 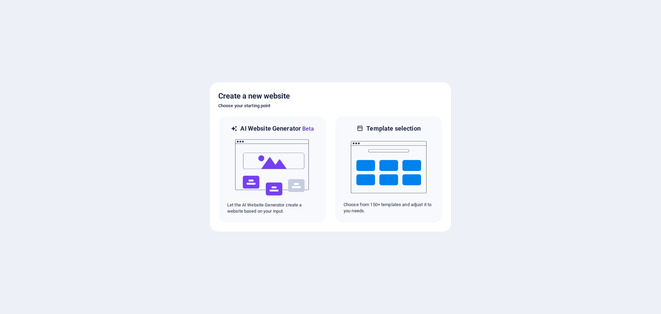 I want to click on h6: Choose your starting point, so click(x=331, y=106).